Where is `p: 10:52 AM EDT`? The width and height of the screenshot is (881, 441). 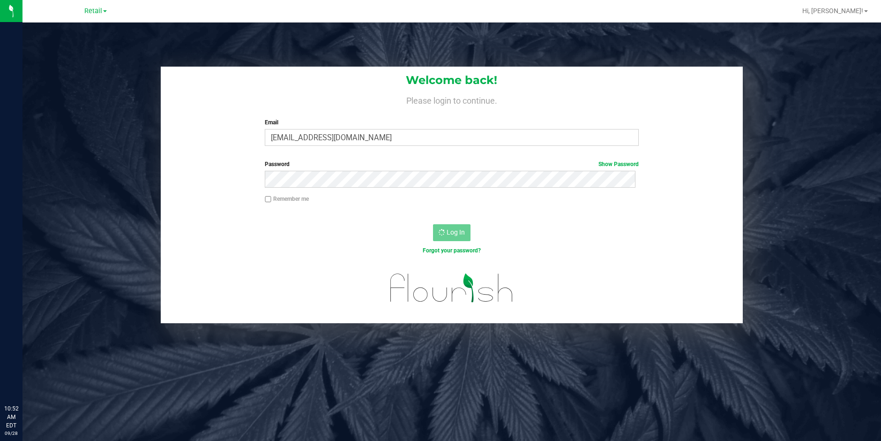 p: 10:52 AM EDT is located at coordinates (11, 417).